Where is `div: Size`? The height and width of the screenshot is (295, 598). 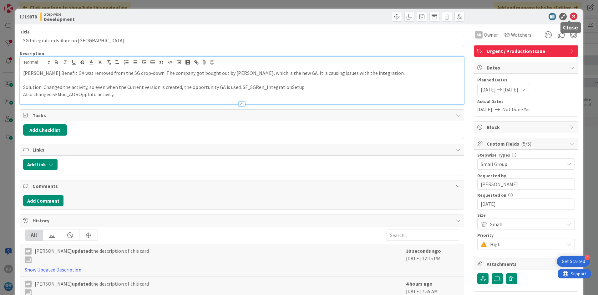
div: Size is located at coordinates (526, 215).